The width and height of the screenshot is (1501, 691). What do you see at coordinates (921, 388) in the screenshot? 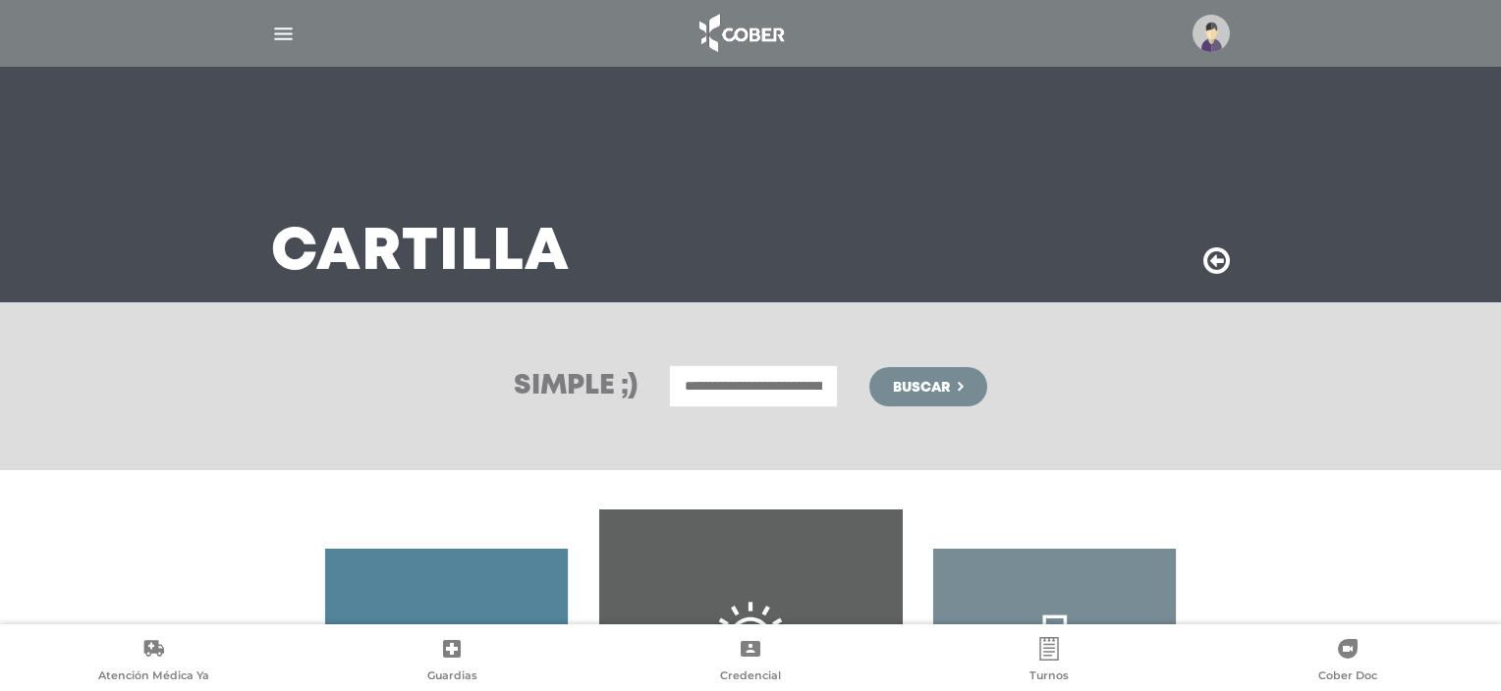
I see `span: Buscar` at bounding box center [921, 388].